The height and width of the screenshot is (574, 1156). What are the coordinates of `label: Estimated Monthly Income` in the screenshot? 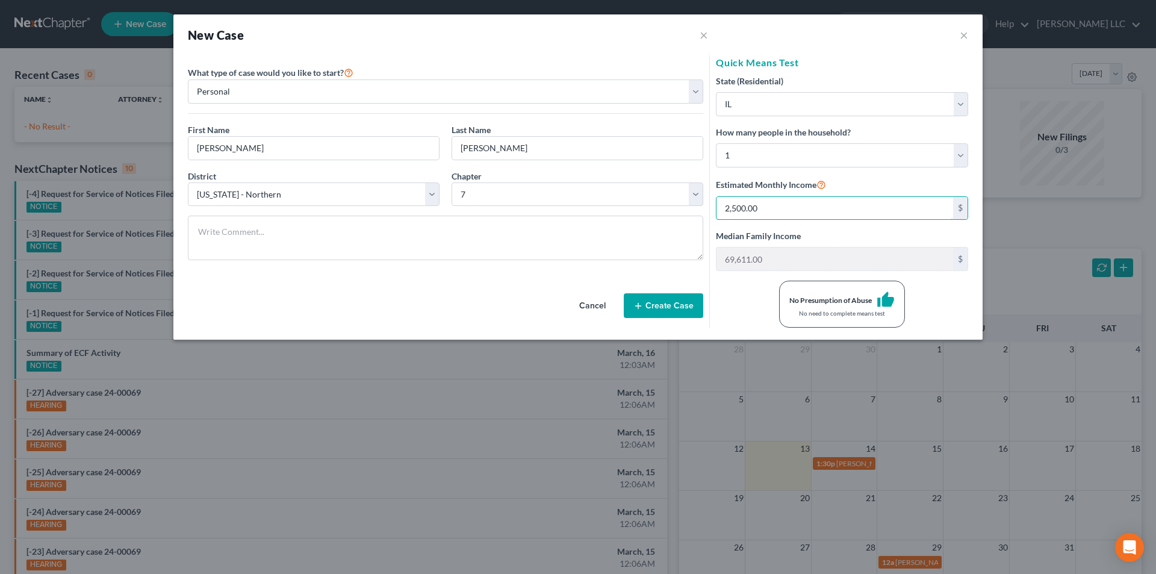 It's located at (770, 184).